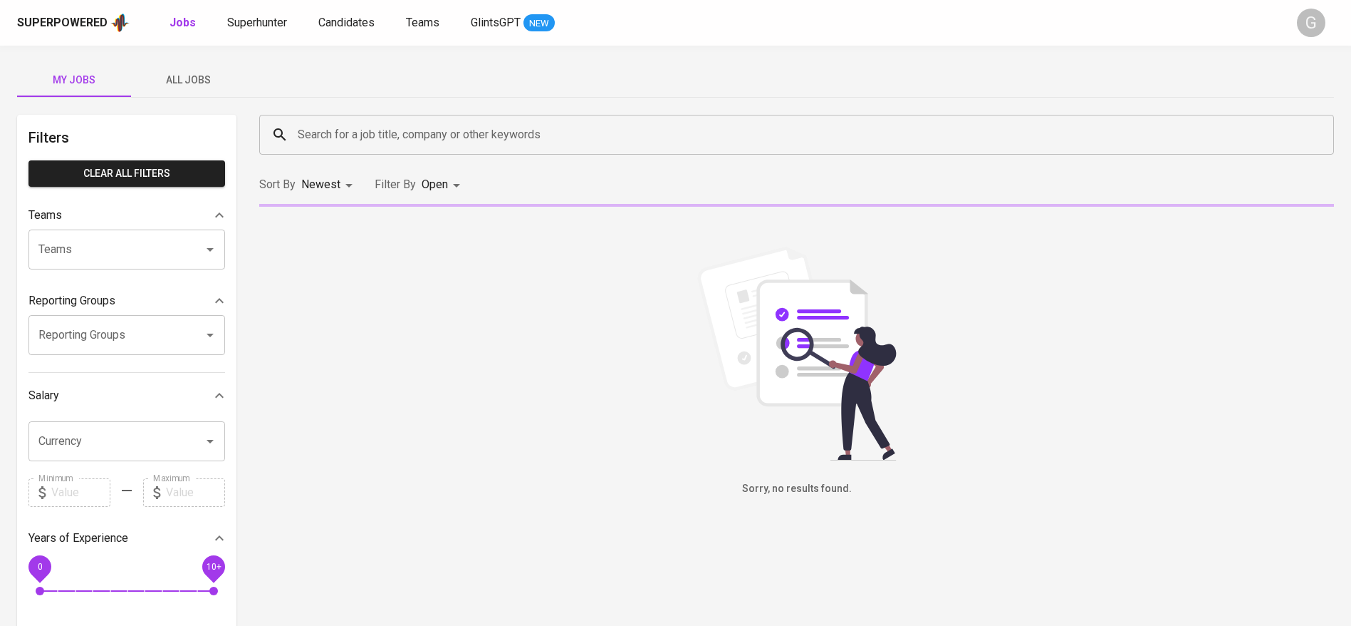 The width and height of the screenshot is (1351, 626). Describe the element at coordinates (329, 185) in the screenshot. I see `div: Newest` at that location.